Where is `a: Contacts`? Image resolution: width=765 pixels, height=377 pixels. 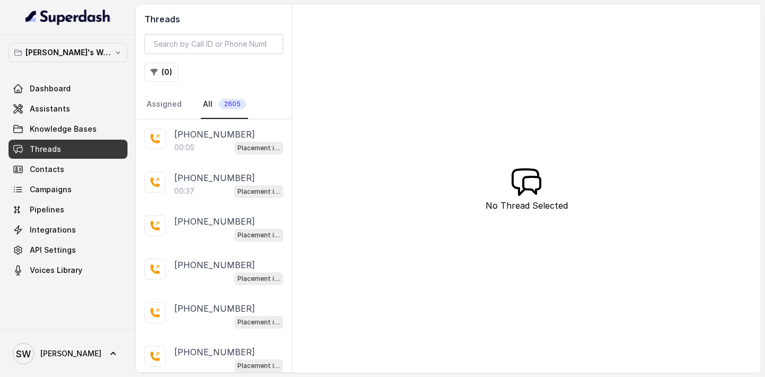
a: Contacts is located at coordinates (68, 170).